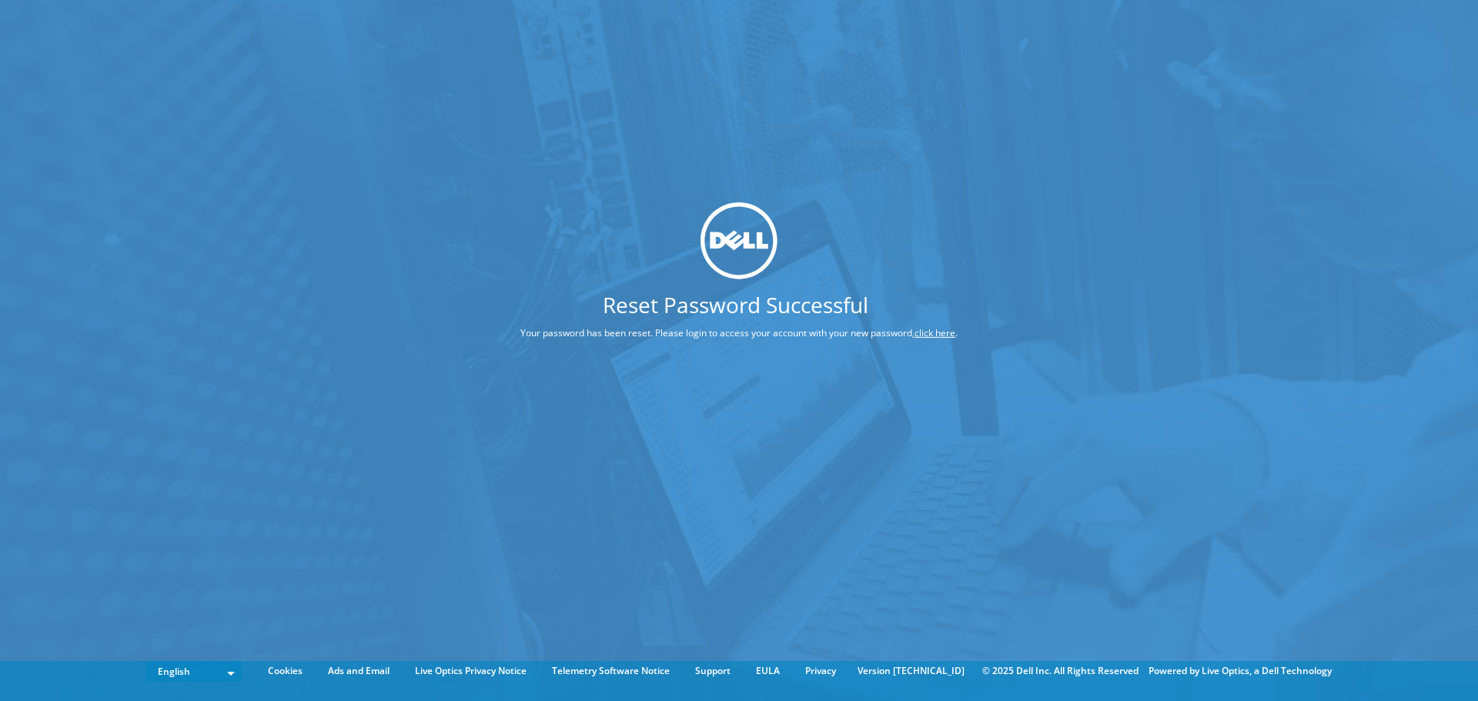 The height and width of the screenshot is (701, 1478). What do you see at coordinates (285, 671) in the screenshot?
I see `a: Cookies` at bounding box center [285, 671].